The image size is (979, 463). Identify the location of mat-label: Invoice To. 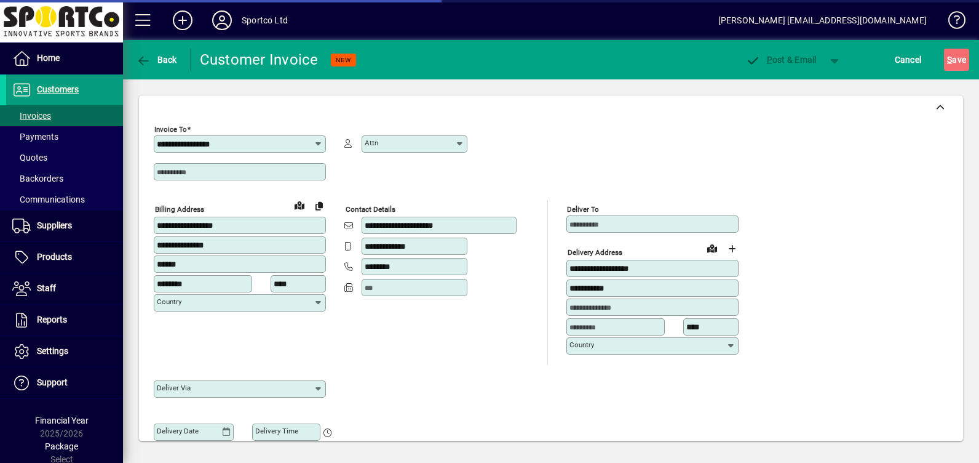
(170, 129).